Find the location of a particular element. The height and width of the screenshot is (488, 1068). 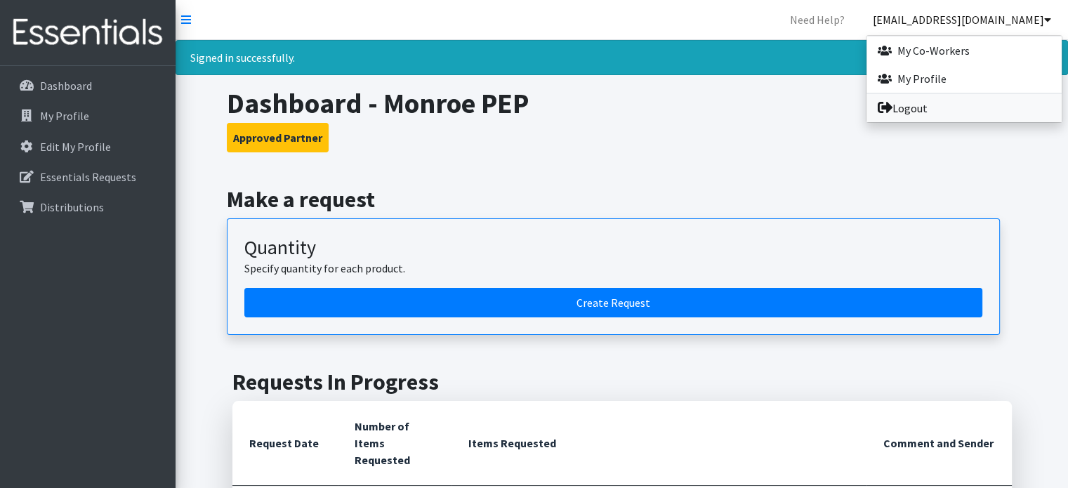

p: Edit My Profile is located at coordinates (75, 147).